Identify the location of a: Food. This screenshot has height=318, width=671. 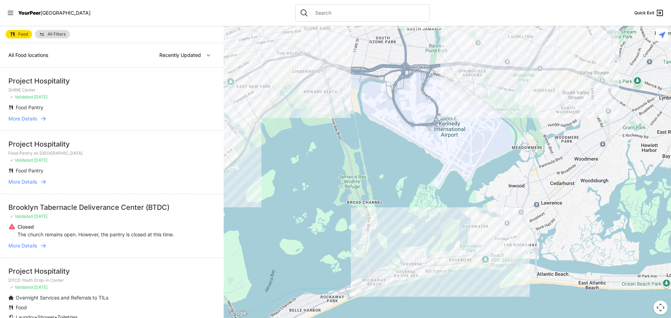
(19, 34).